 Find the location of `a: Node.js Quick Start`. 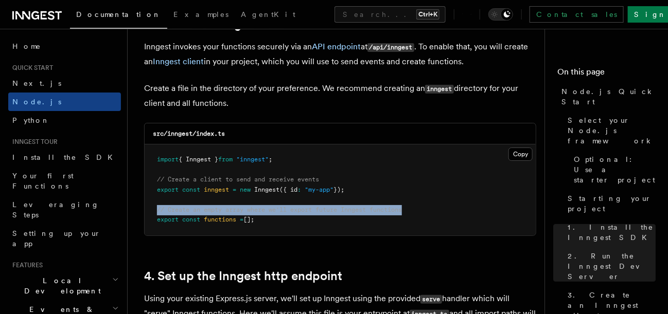

a: Node.js Quick Start is located at coordinates (606, 97).